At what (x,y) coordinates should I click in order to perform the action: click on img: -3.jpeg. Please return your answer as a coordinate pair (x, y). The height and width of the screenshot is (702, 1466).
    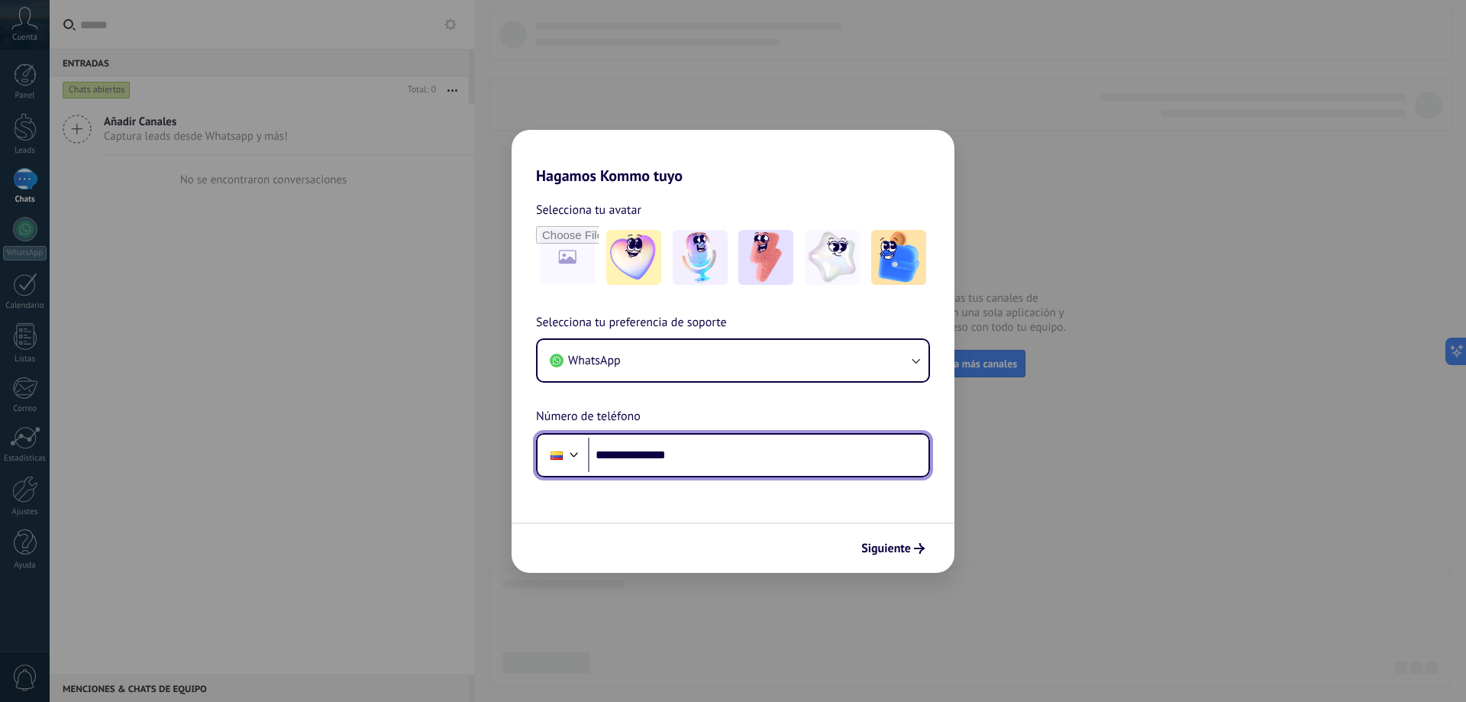
    Looking at the image, I should click on (766, 257).